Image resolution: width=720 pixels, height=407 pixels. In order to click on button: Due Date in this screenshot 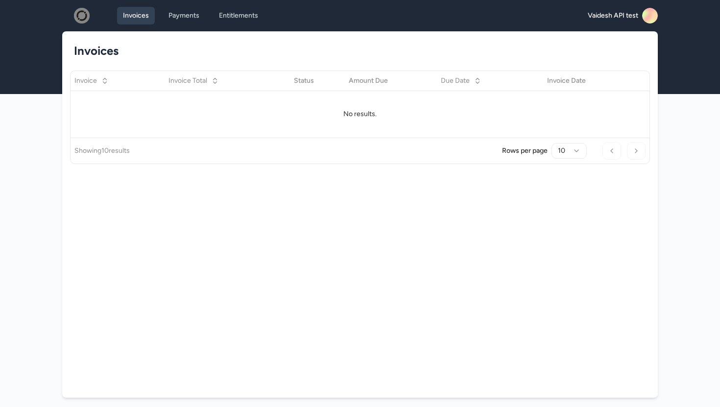, I will do `click(461, 81)`.